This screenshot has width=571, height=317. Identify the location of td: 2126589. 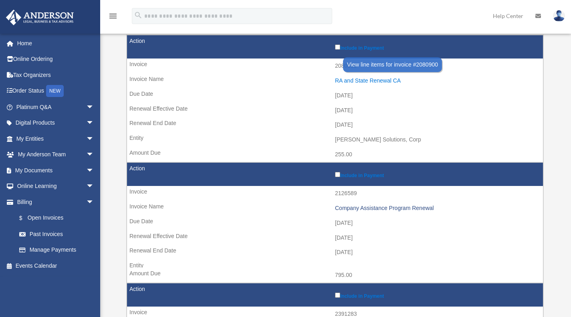
(335, 193).